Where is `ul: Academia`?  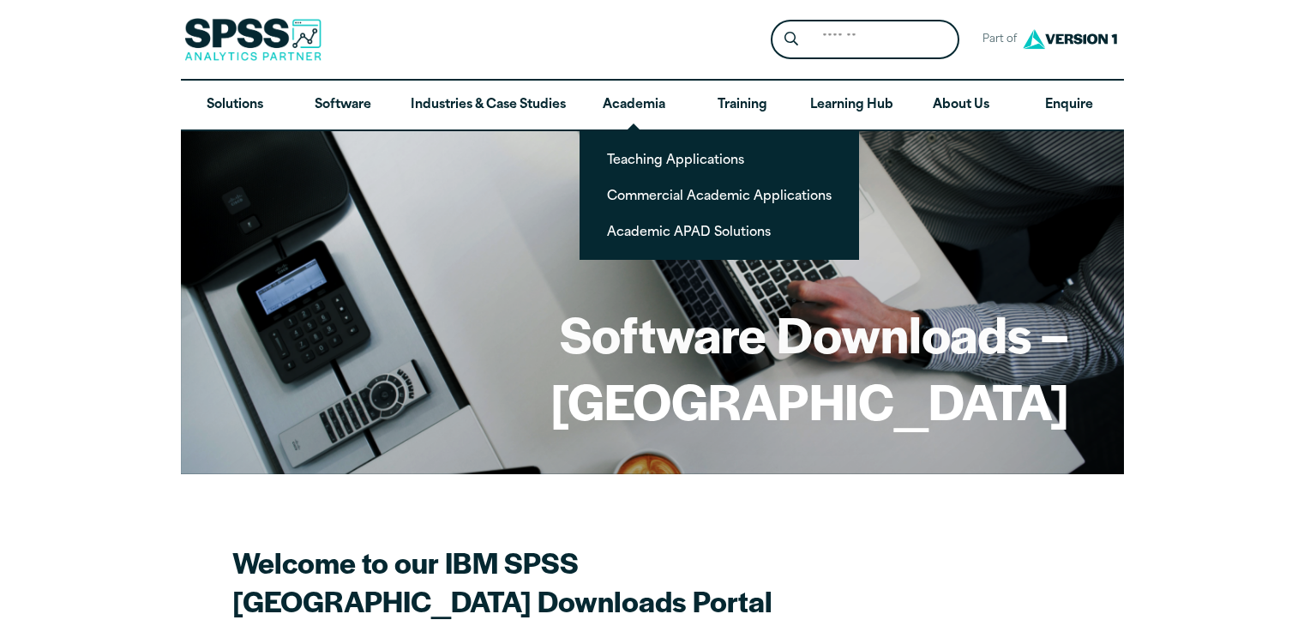
ul: Academia is located at coordinates (719, 195).